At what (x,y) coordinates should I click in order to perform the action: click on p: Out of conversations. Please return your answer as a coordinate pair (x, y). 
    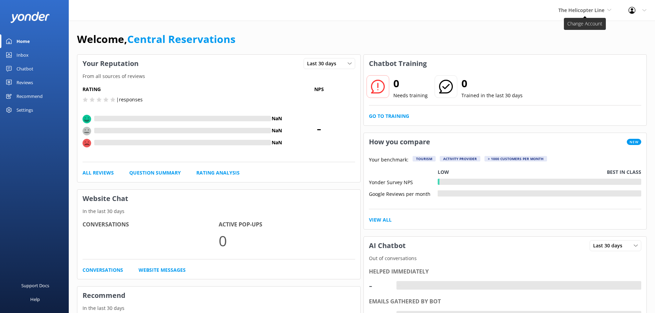
    Looking at the image, I should click on (505, 258).